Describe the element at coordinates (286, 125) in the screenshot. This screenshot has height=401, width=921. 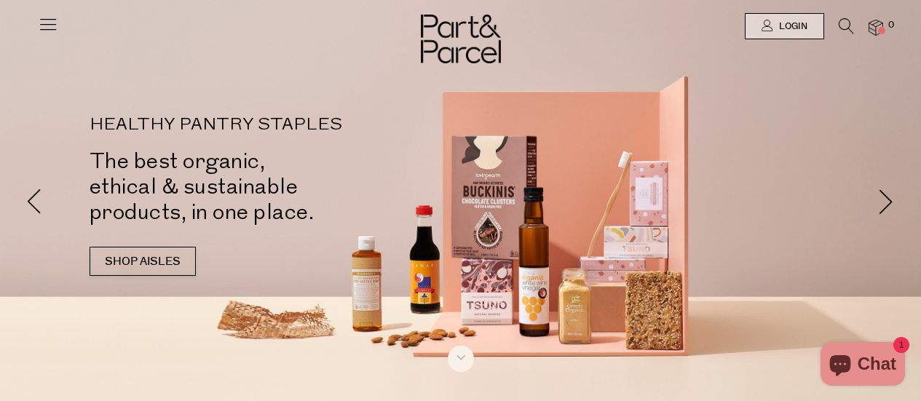
I see `p: HEALTHY PANTRY STAPLES` at that location.